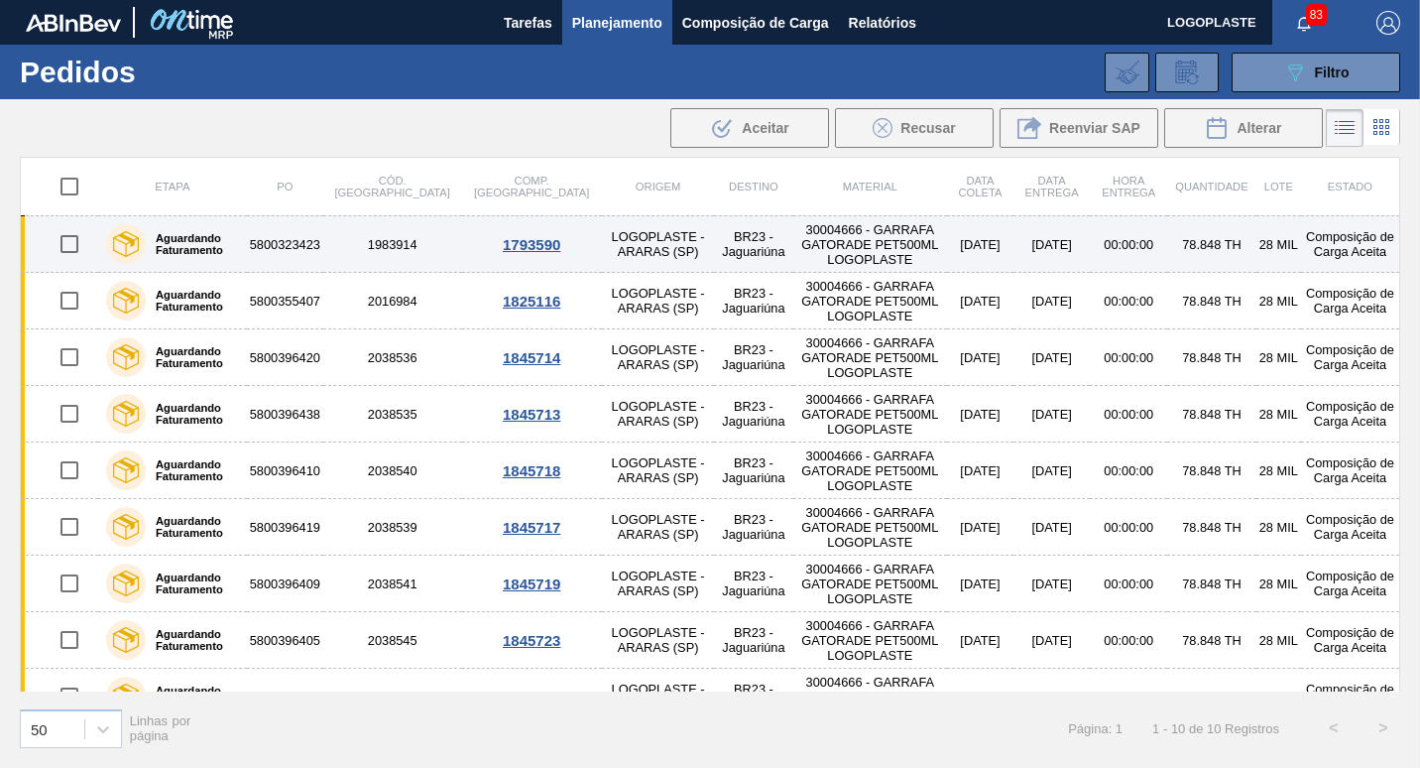 Image resolution: width=1420 pixels, height=768 pixels. I want to click on div: 1845713, so click(532, 414).